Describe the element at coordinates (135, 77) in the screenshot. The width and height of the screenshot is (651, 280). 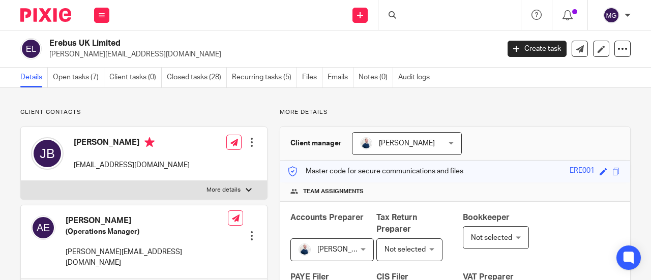
I see `a: Client tasks (0)` at that location.